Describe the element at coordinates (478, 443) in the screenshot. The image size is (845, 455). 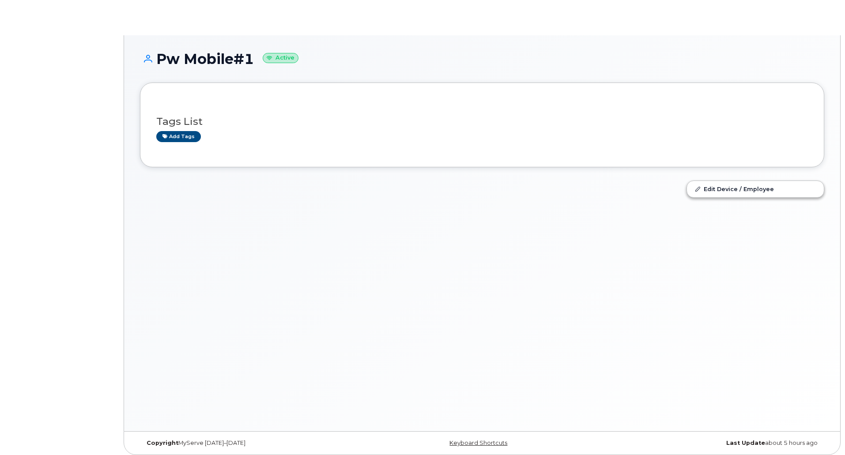
I see `a: Keyboard Shortcuts` at that location.